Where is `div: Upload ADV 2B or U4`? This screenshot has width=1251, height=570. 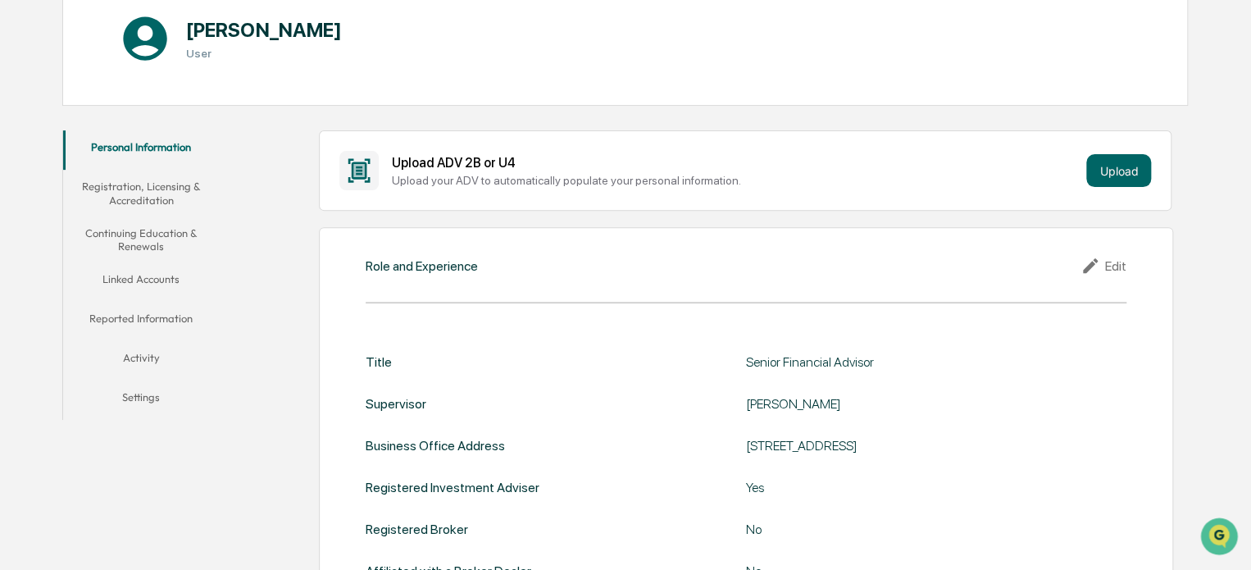
div: Upload ADV 2B or U4 is located at coordinates (736, 162).